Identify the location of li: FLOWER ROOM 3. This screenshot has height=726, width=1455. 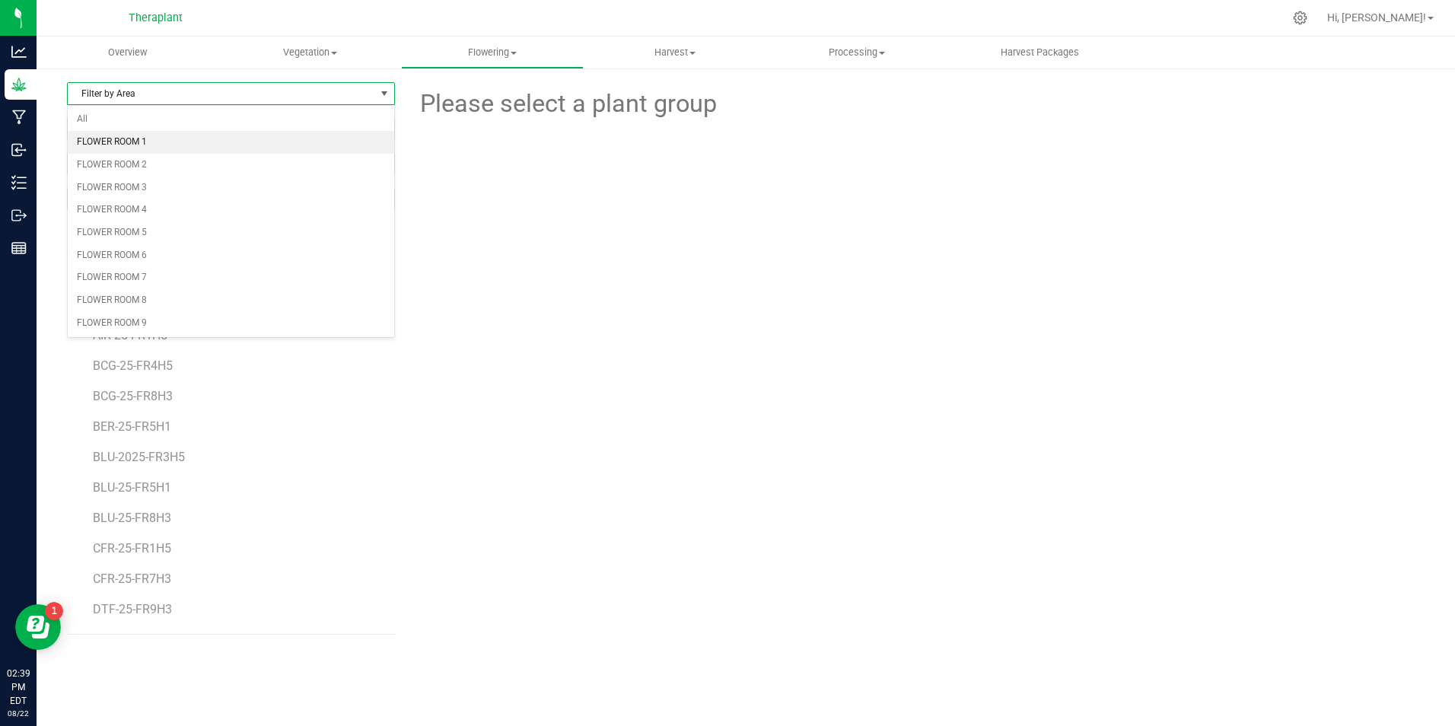
(231, 188).